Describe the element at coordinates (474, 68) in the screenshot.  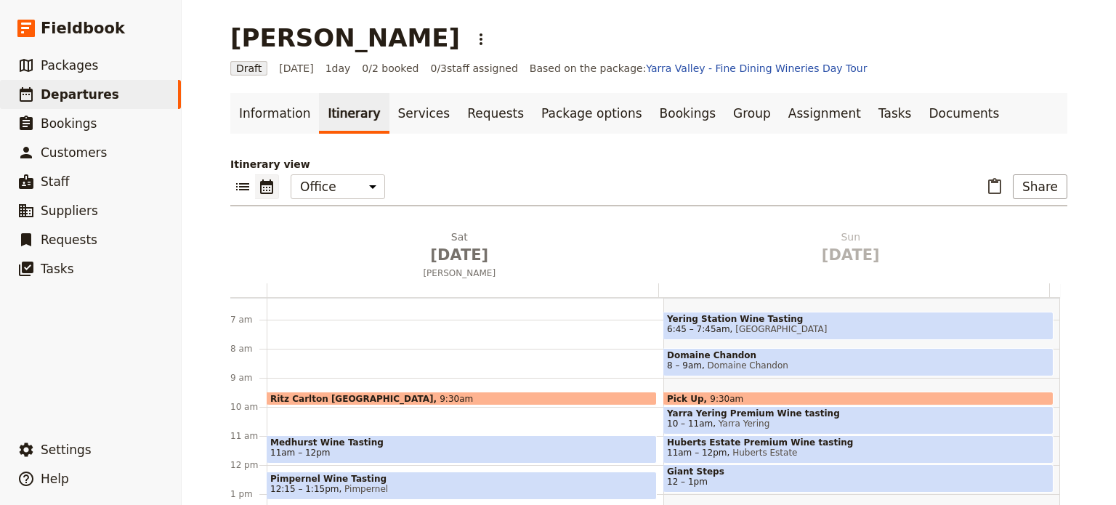
I see `span: 0 / 3 staff assigned` at that location.